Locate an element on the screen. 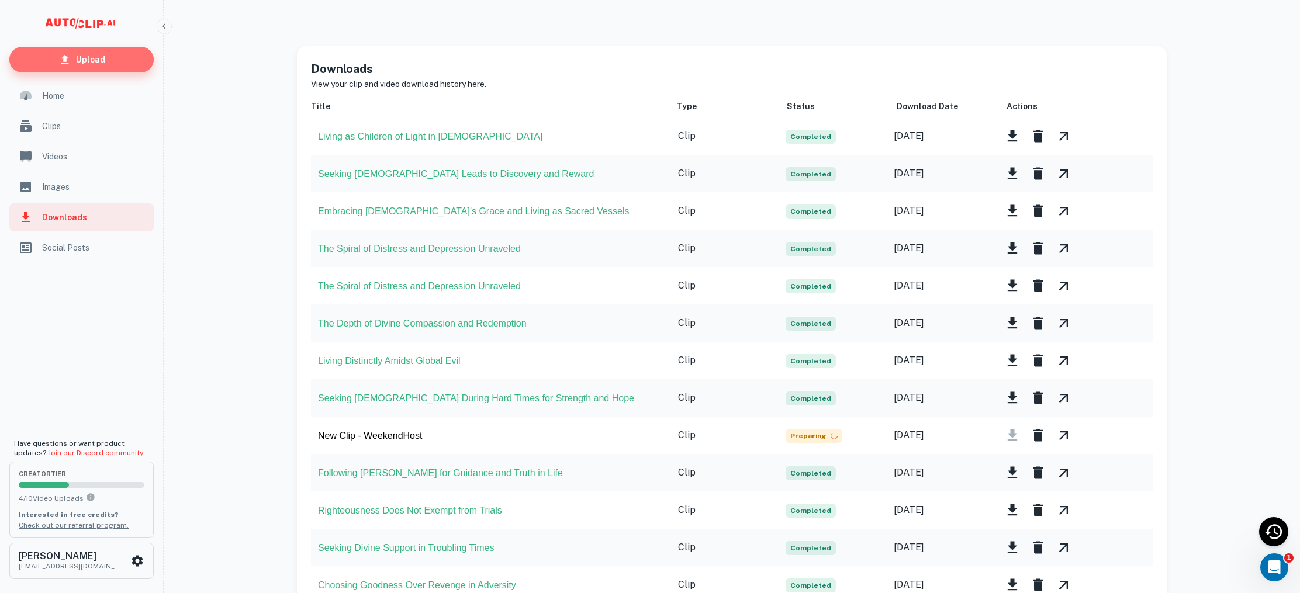 The height and width of the screenshot is (593, 1300). a: Social Posts is located at coordinates (81, 248).